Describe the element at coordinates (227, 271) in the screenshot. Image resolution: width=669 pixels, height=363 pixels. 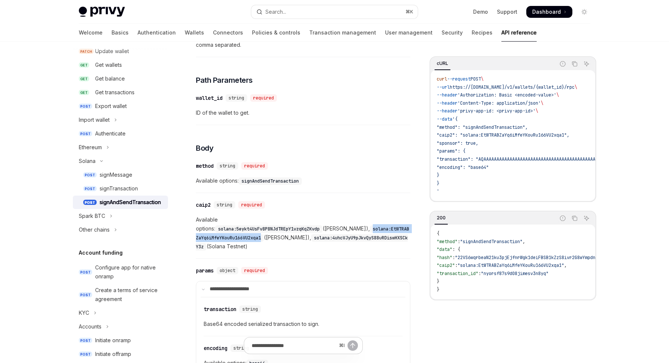
I see `span: object` at that location.